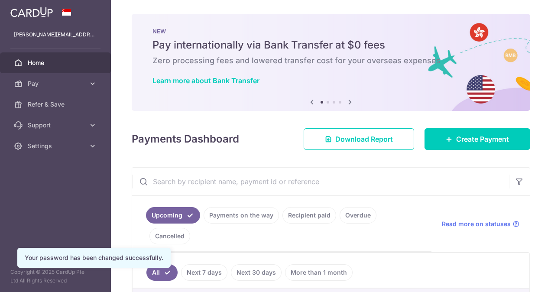 The image size is (551, 292). What do you see at coordinates (331, 31) in the screenshot?
I see `p: NEW` at bounding box center [331, 31].